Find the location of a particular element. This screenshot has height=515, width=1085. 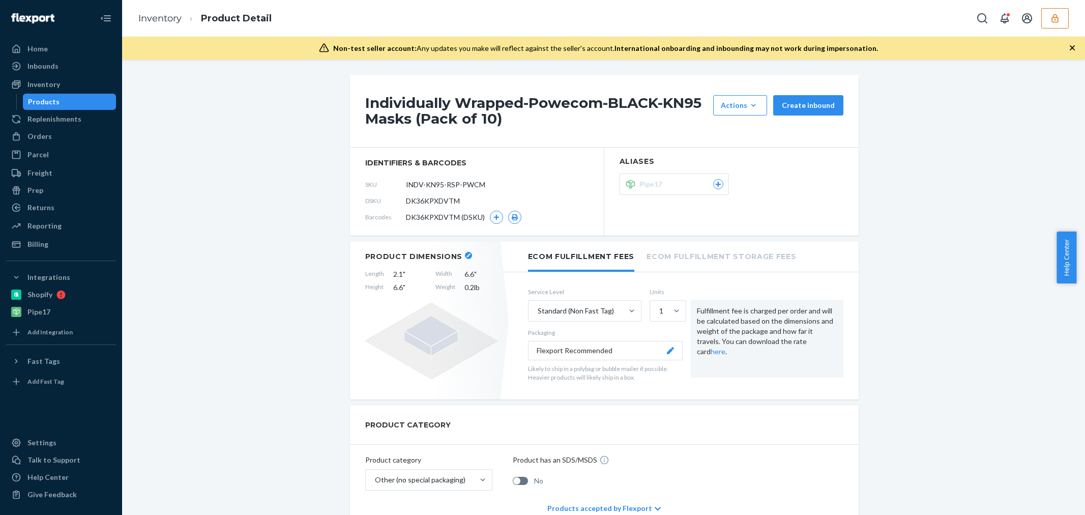

span: No is located at coordinates (539, 481).